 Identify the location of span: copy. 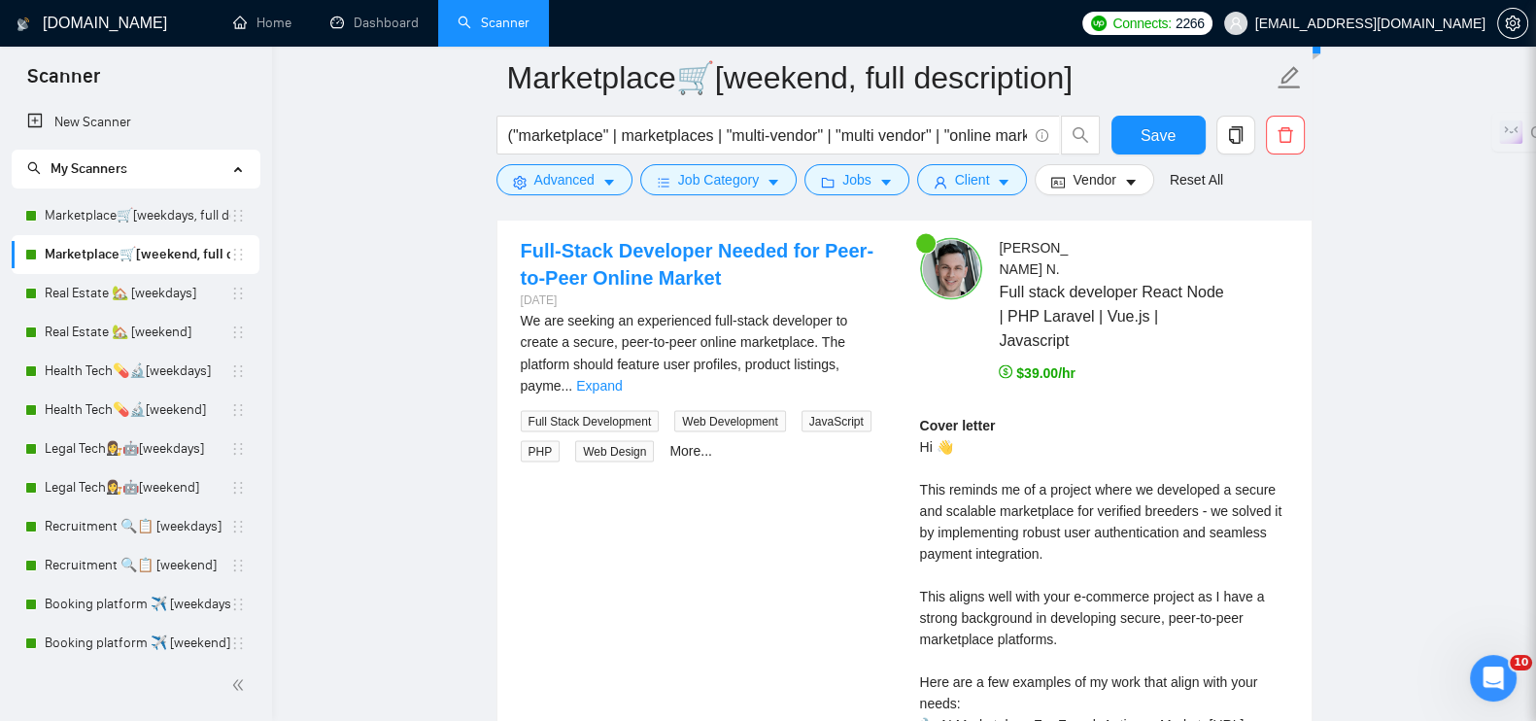
(1236, 135).